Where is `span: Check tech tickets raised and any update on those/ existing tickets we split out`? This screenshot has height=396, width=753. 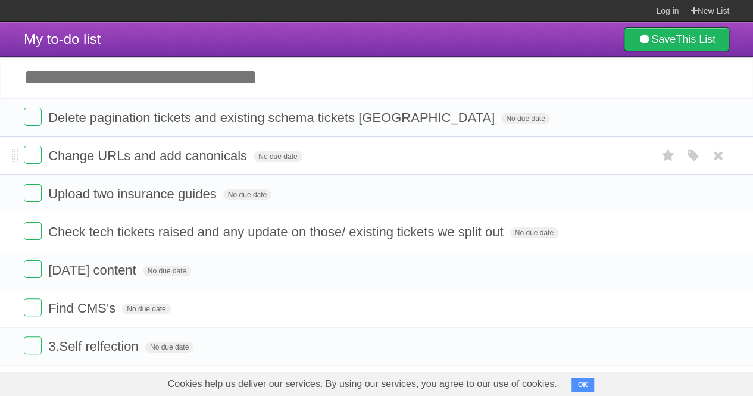
span: Check tech tickets raised and any update on those/ existing tickets we split out is located at coordinates (277, 232).